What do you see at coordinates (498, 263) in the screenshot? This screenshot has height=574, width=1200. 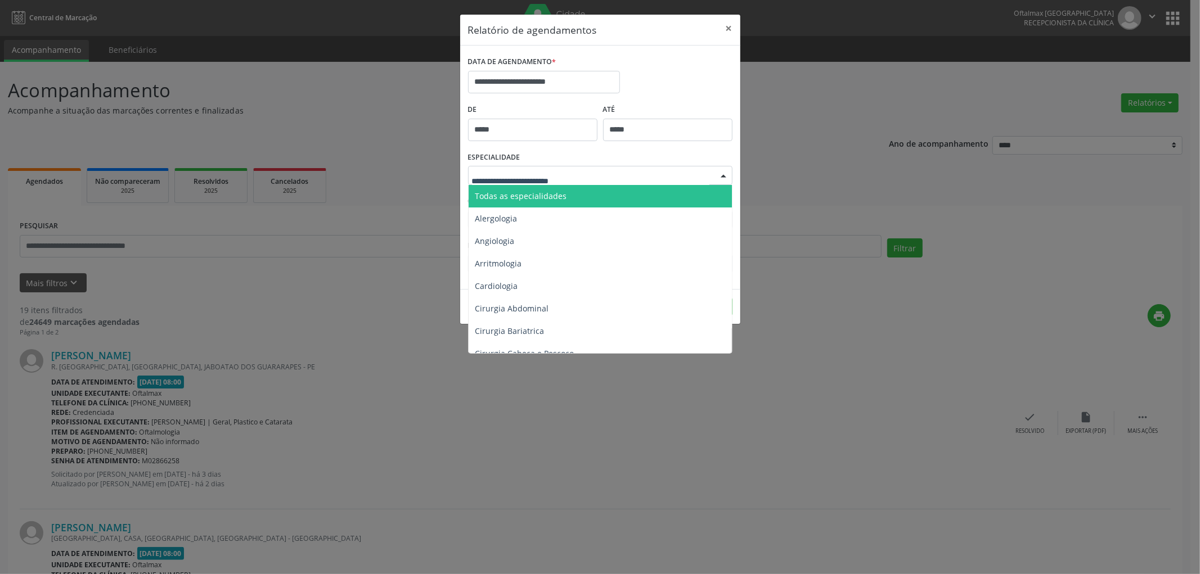 I see `span: Arritmologia` at bounding box center [498, 263].